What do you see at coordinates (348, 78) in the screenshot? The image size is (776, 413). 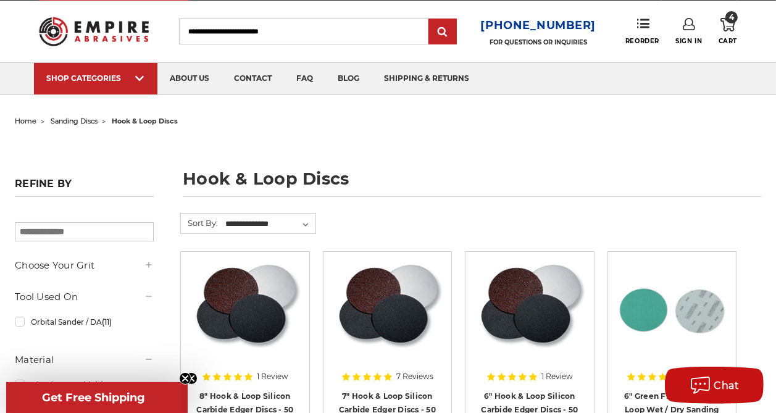 I see `a: blog` at bounding box center [348, 78].